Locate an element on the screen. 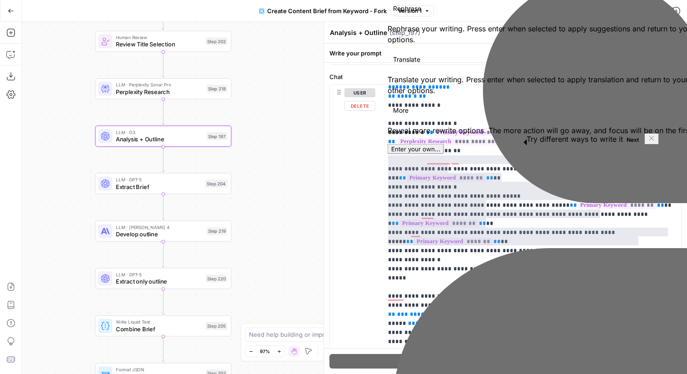 The height and width of the screenshot is (374, 687). g: Edge from step_219 to step_220 is located at coordinates (163, 255).